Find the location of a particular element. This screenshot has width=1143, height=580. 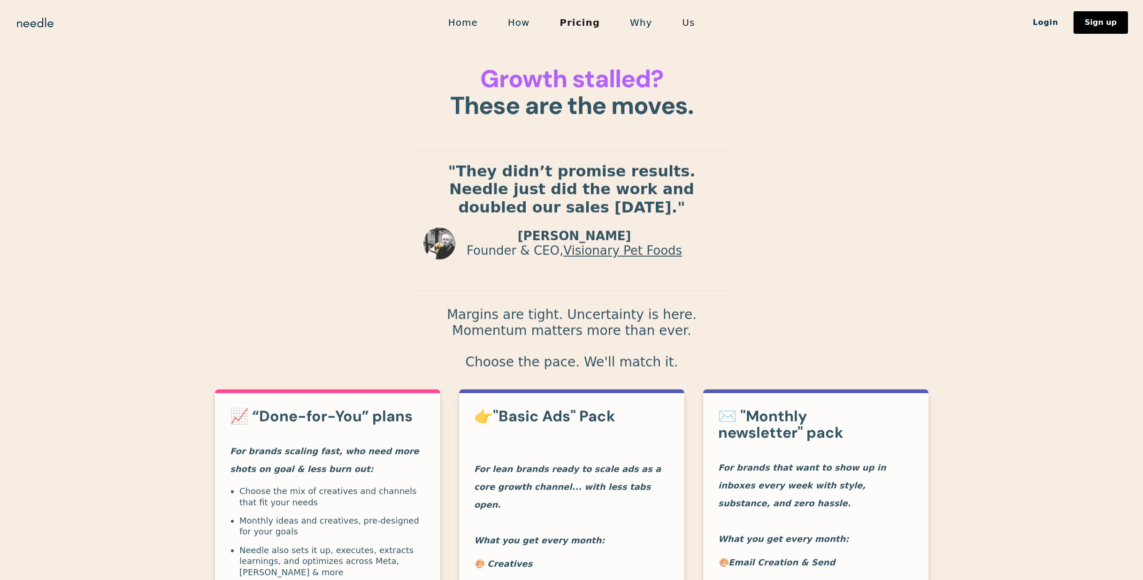

em: For brands that want to show up in inboxes every week with style, substance, and zero hassle. Wha... is located at coordinates (802, 503).